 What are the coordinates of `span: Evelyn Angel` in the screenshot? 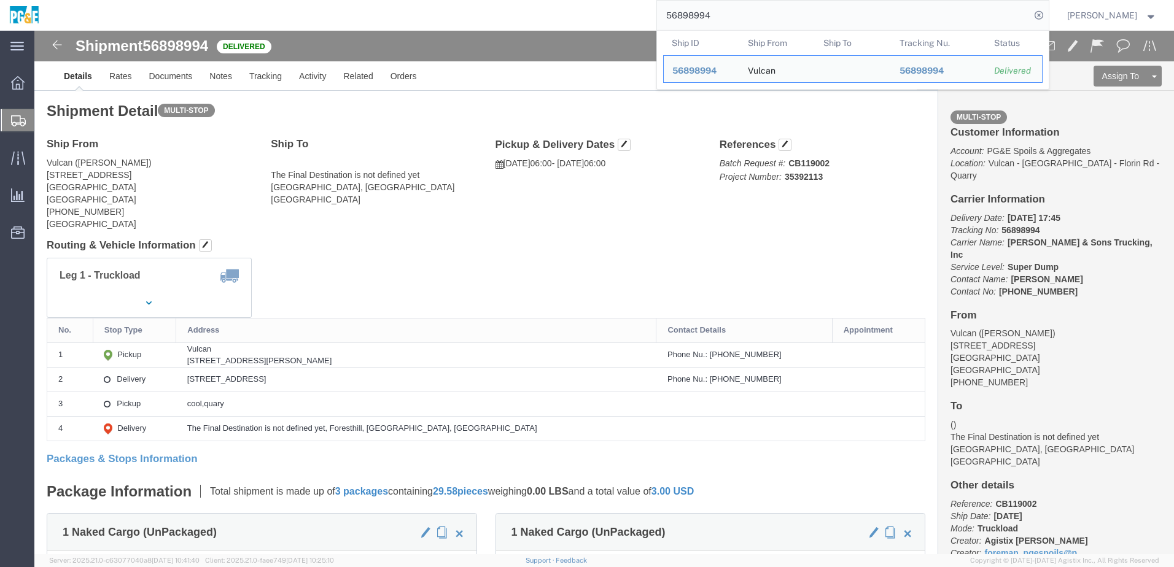 It's located at (1102, 15).